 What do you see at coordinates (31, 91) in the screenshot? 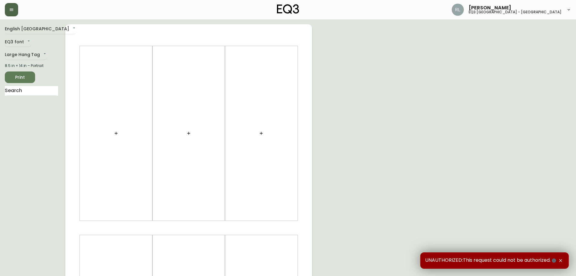
I see `input: Search` at bounding box center [31, 91].